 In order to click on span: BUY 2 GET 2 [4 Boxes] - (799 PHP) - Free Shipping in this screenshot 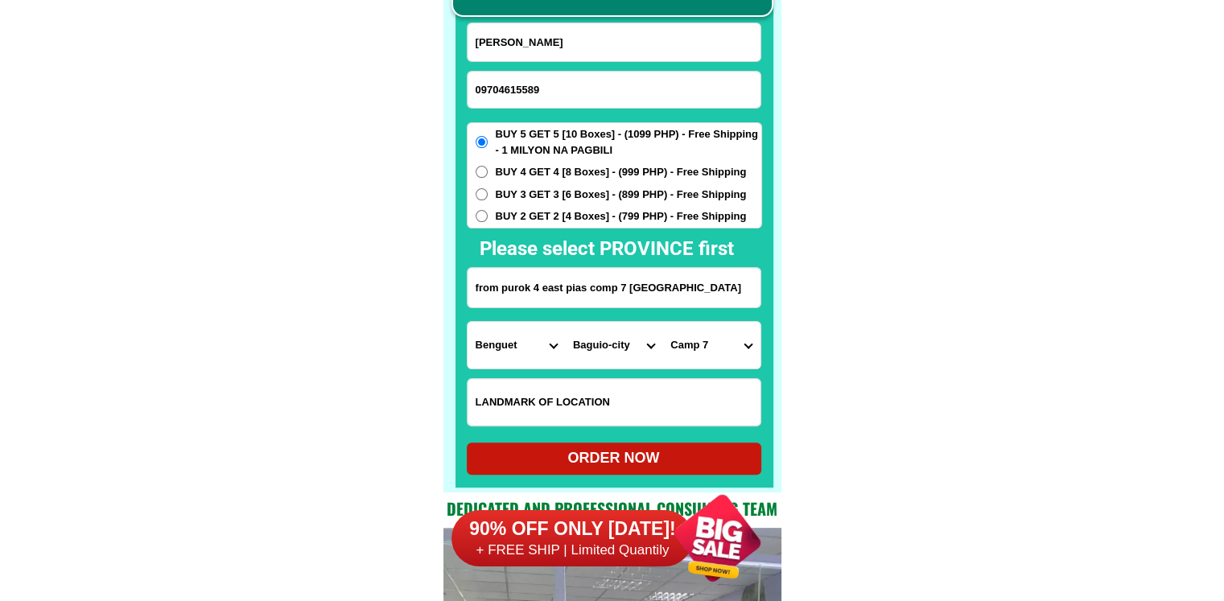, I will do `click(621, 216)`.